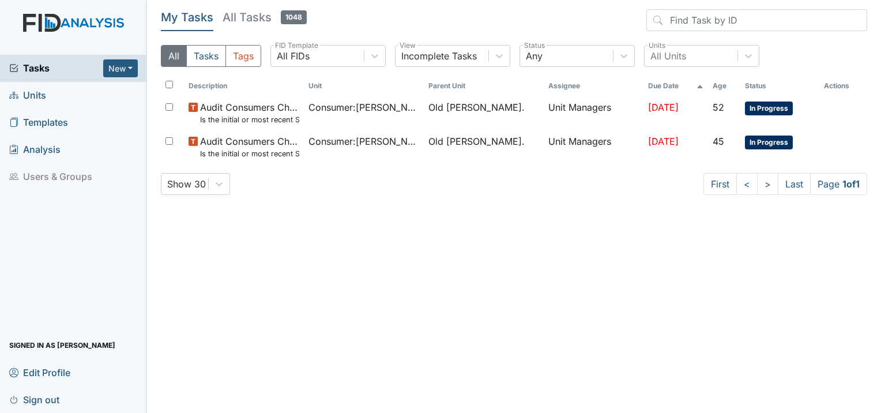 Image resolution: width=881 pixels, height=413 pixels. What do you see at coordinates (34, 399) in the screenshot?
I see `span: Sign out` at bounding box center [34, 399].